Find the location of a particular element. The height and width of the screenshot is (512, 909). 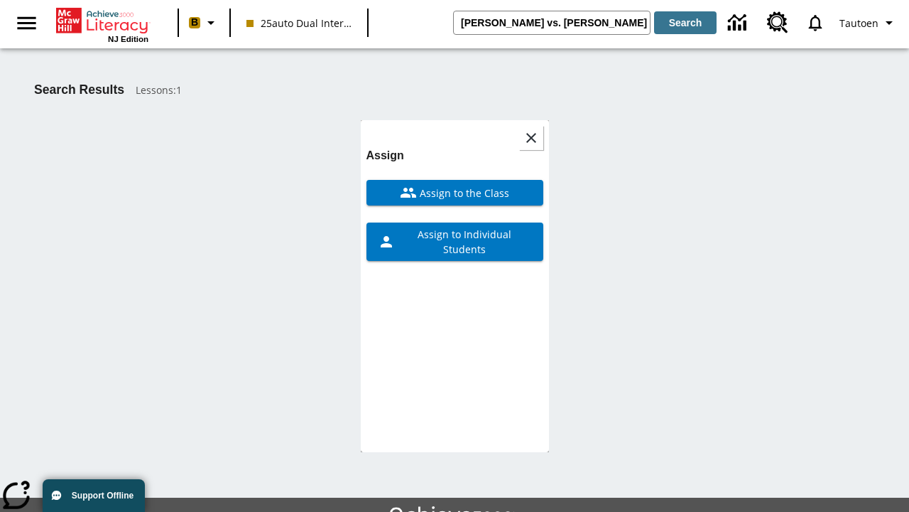

button: Assign to the Class is located at coordinates (455, 193).